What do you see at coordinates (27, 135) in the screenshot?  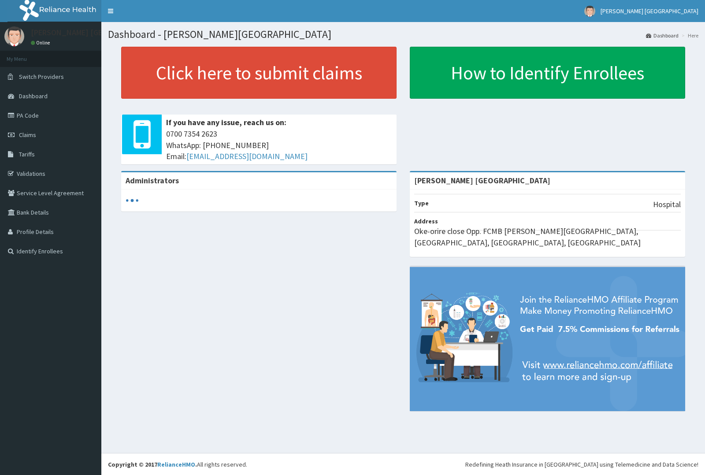 I see `span: Claims` at bounding box center [27, 135].